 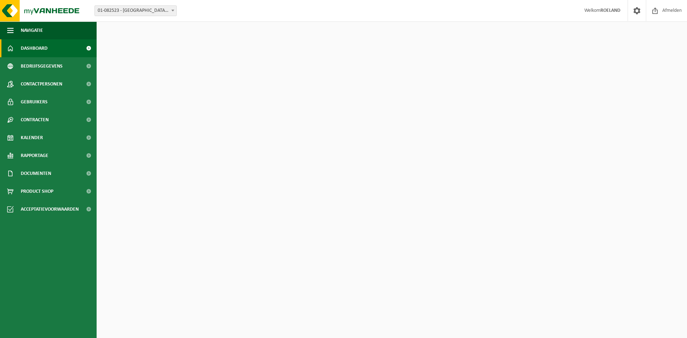 What do you see at coordinates (34, 156) in the screenshot?
I see `span: Rapportage` at bounding box center [34, 156].